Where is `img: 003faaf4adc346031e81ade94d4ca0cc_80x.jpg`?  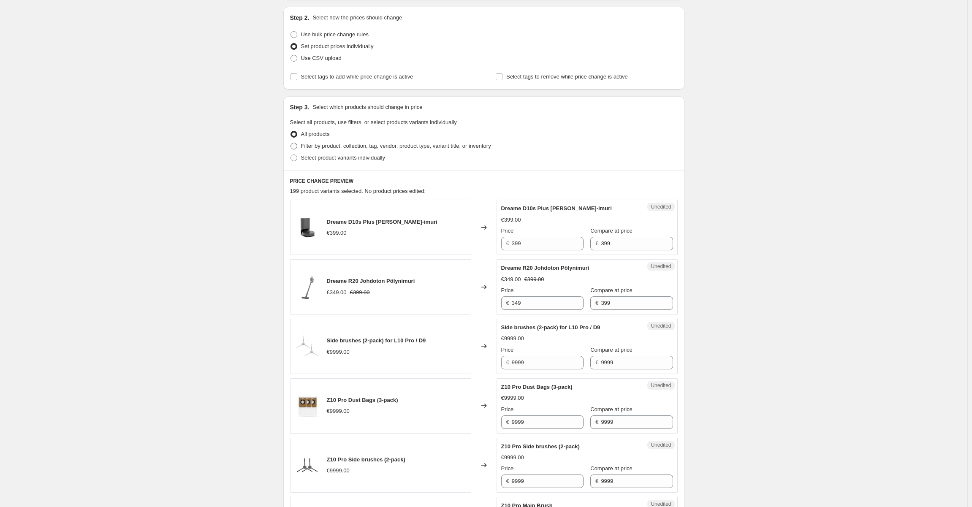 img: 003faaf4adc346031e81ade94d4ca0cc_80x.jpg is located at coordinates (307, 228).